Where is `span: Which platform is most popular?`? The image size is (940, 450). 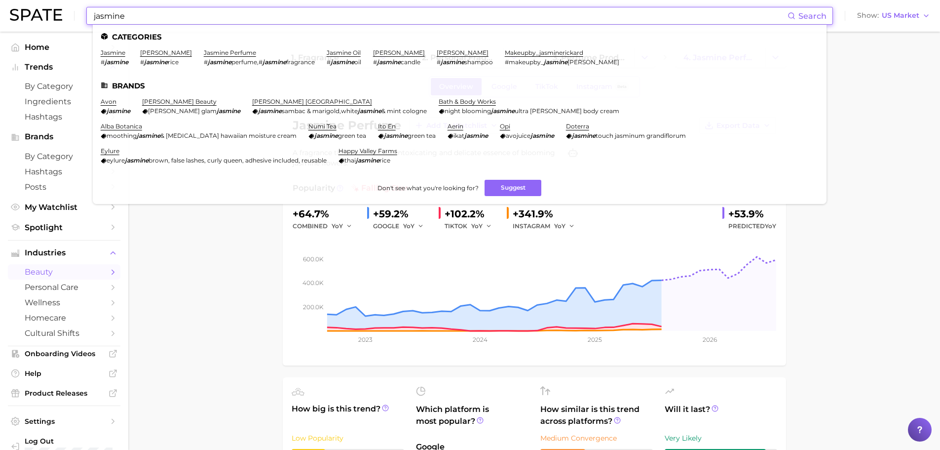 span: Which platform is most popular? is located at coordinates (472, 420).